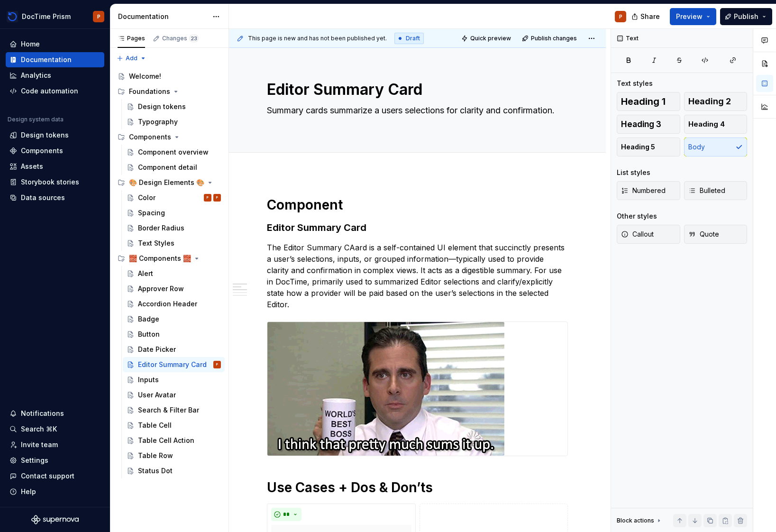  Describe the element at coordinates (161, 228) in the screenshot. I see `div: Border Radius` at that location.